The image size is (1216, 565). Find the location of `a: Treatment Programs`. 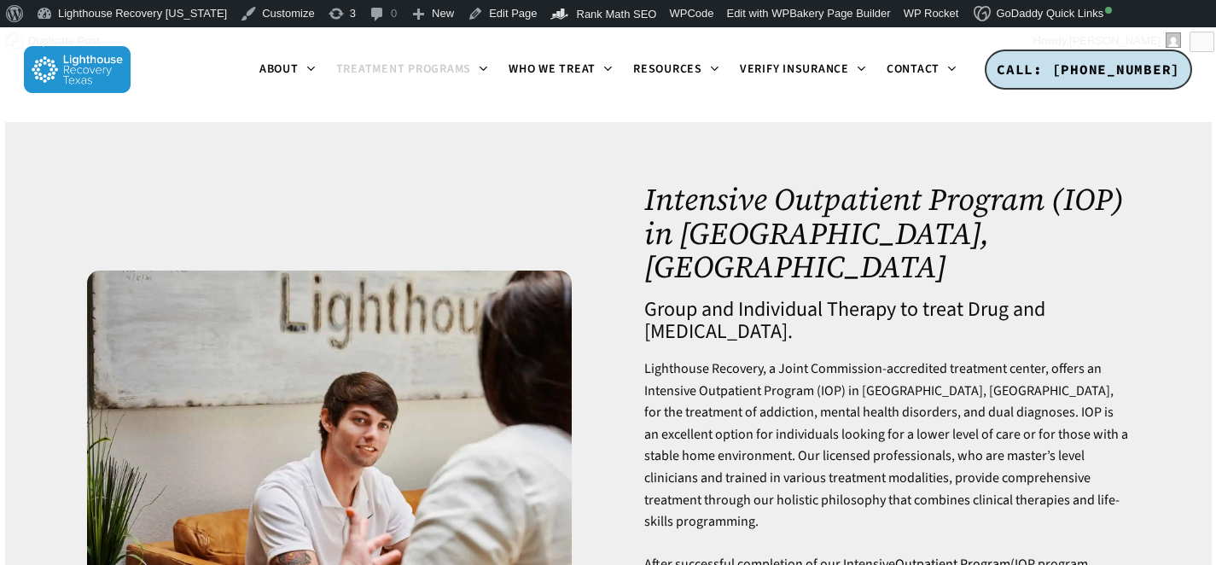

a: Treatment Programs is located at coordinates (412, 70).